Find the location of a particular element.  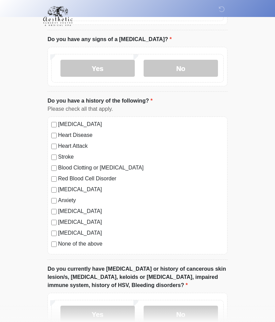

input: Stroke is located at coordinates (54, 157).